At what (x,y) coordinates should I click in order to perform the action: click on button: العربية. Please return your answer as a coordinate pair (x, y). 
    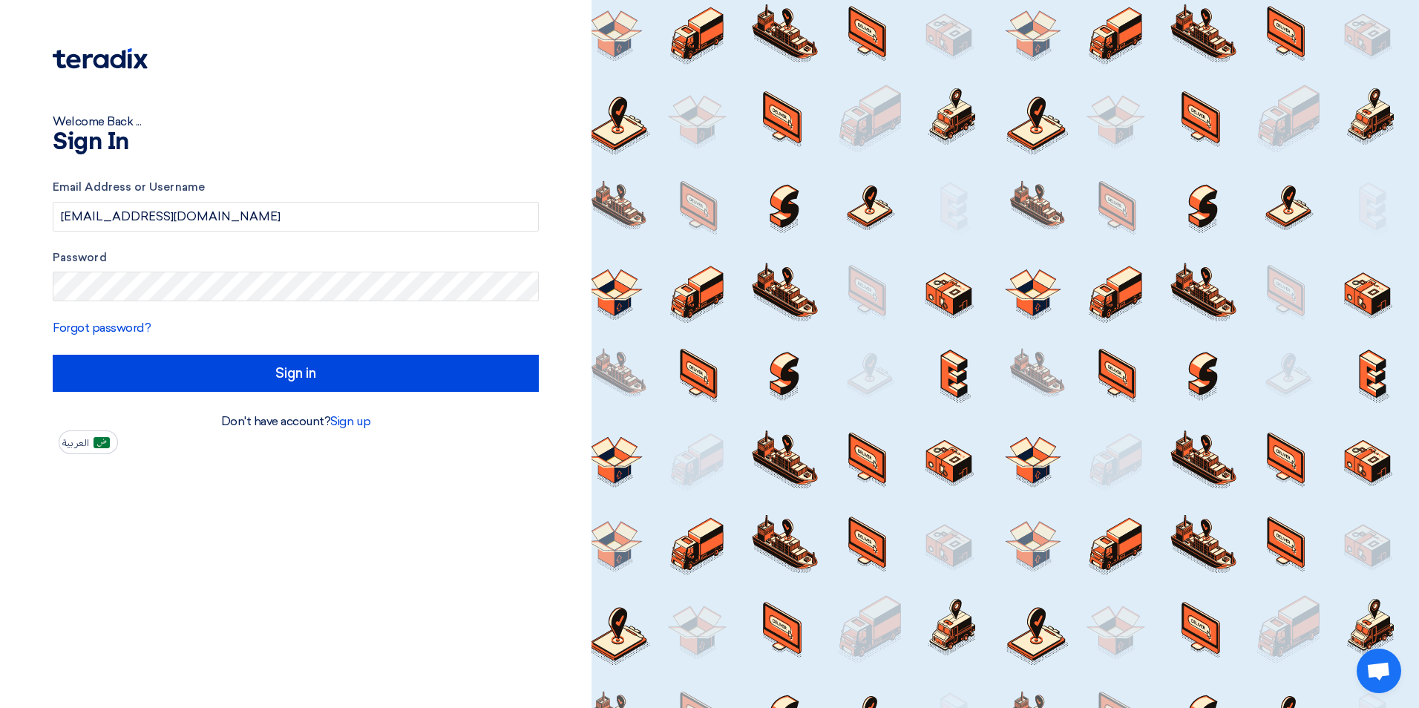
    Looking at the image, I should click on (88, 442).